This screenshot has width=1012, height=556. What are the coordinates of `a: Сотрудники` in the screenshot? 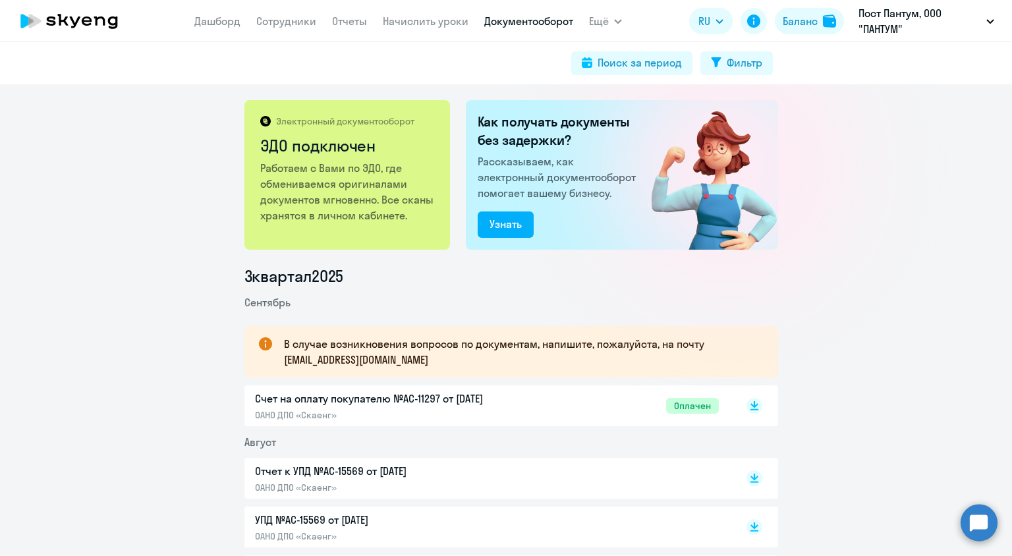 It's located at (286, 21).